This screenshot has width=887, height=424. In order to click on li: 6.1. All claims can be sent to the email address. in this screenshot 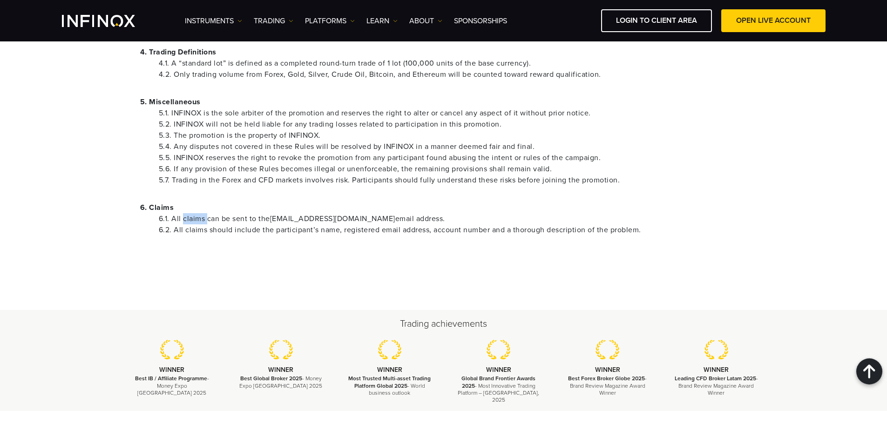, I will do `click(453, 219)`.